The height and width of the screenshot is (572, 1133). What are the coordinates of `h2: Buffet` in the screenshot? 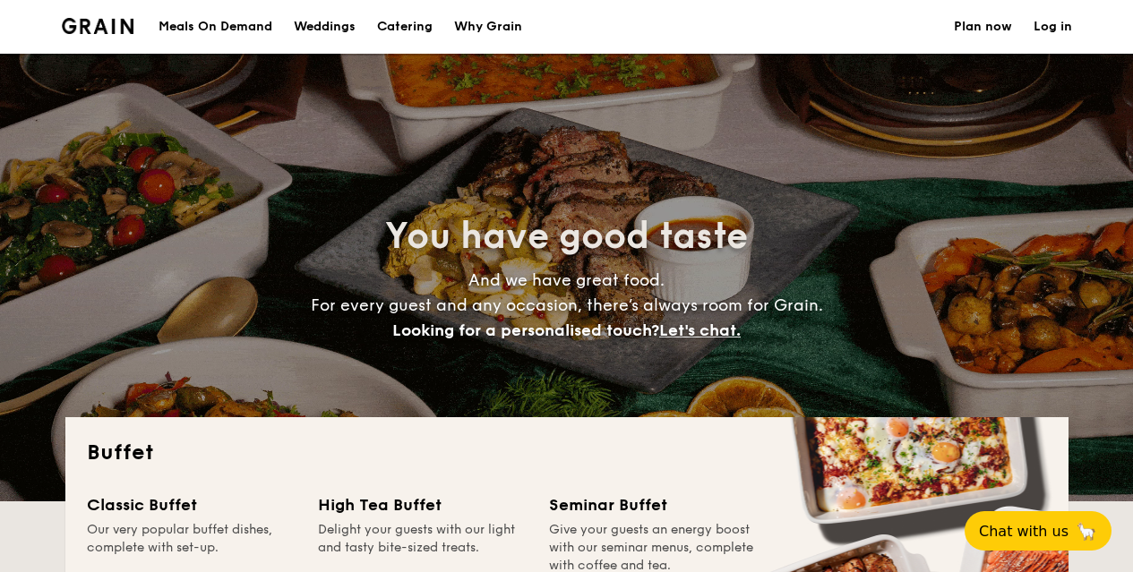 It's located at (567, 453).